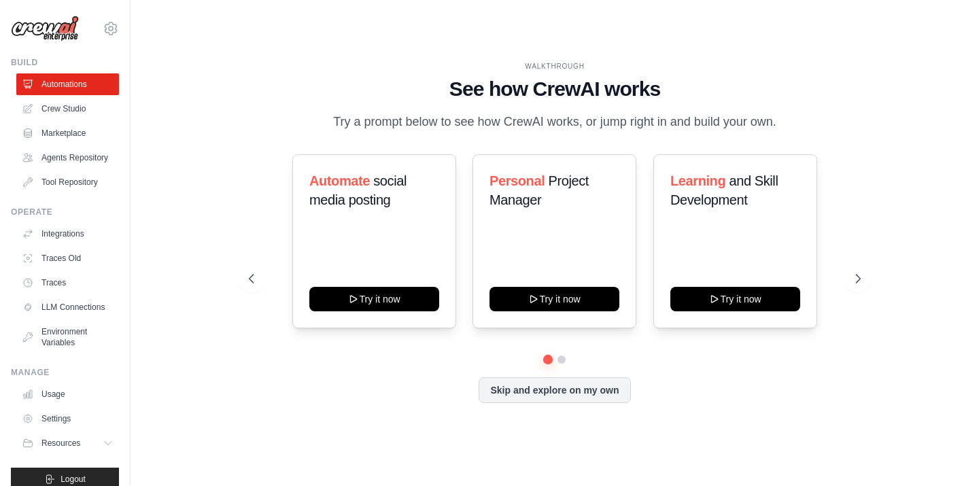 The image size is (979, 486). I want to click on button: Skip and explore on my own, so click(554, 390).